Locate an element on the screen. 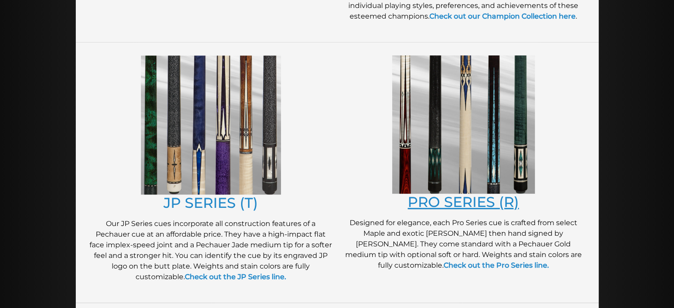 This screenshot has width=674, height=308. p: Our JP Series cues incorporate all construction features of a Pechauer cue at an affordable price... is located at coordinates (211, 251).